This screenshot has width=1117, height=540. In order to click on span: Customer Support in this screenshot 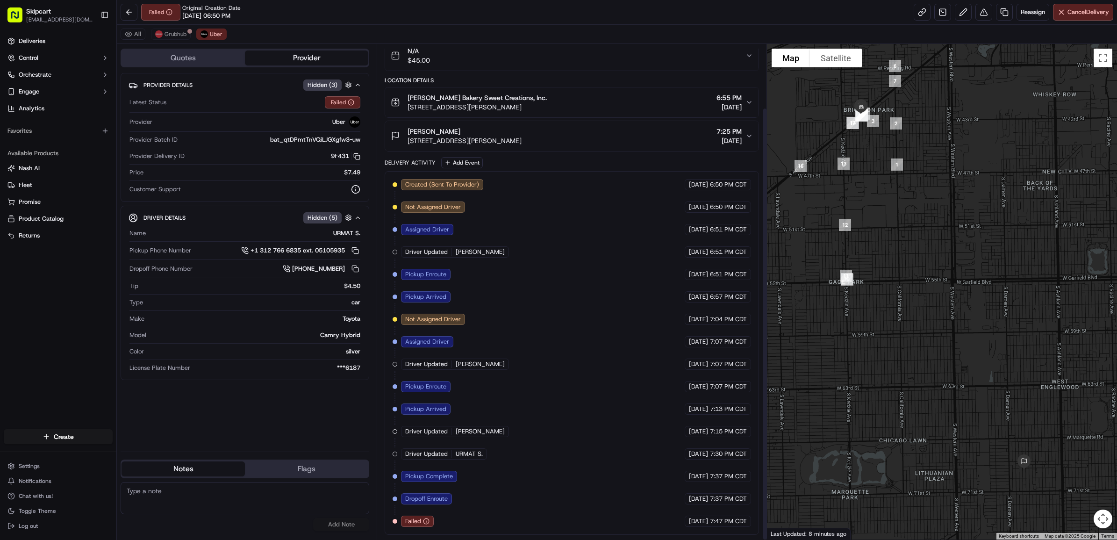, I will do `click(155, 189)`.